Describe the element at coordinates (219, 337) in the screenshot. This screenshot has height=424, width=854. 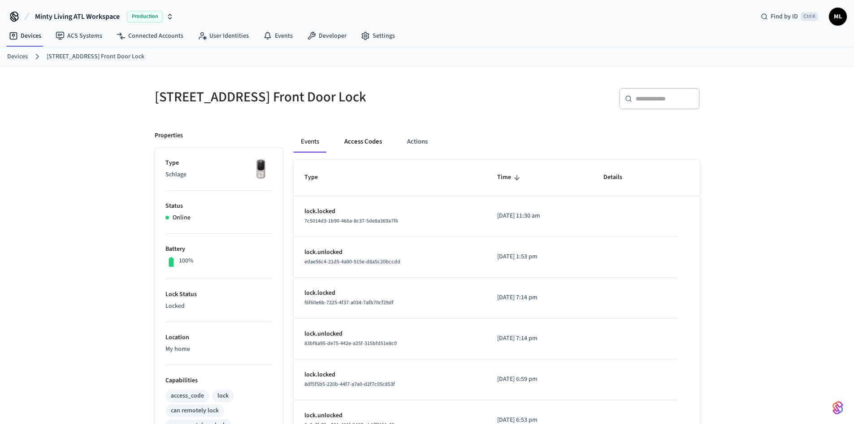
I see `p: Location` at that location.